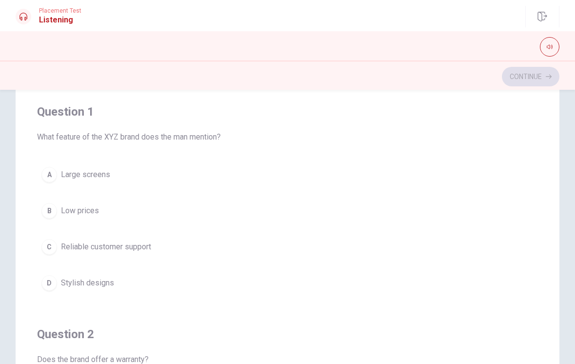 This screenshot has width=575, height=364. Describe the element at coordinates (85, 175) in the screenshot. I see `span: Large screens` at that location.